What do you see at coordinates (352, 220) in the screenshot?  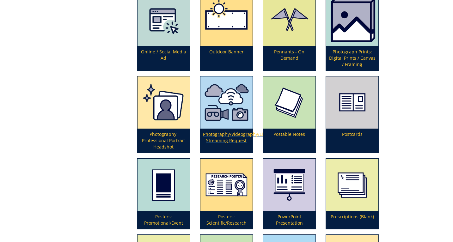 I see `p: Prescriptions (Blank)` at bounding box center [352, 220].